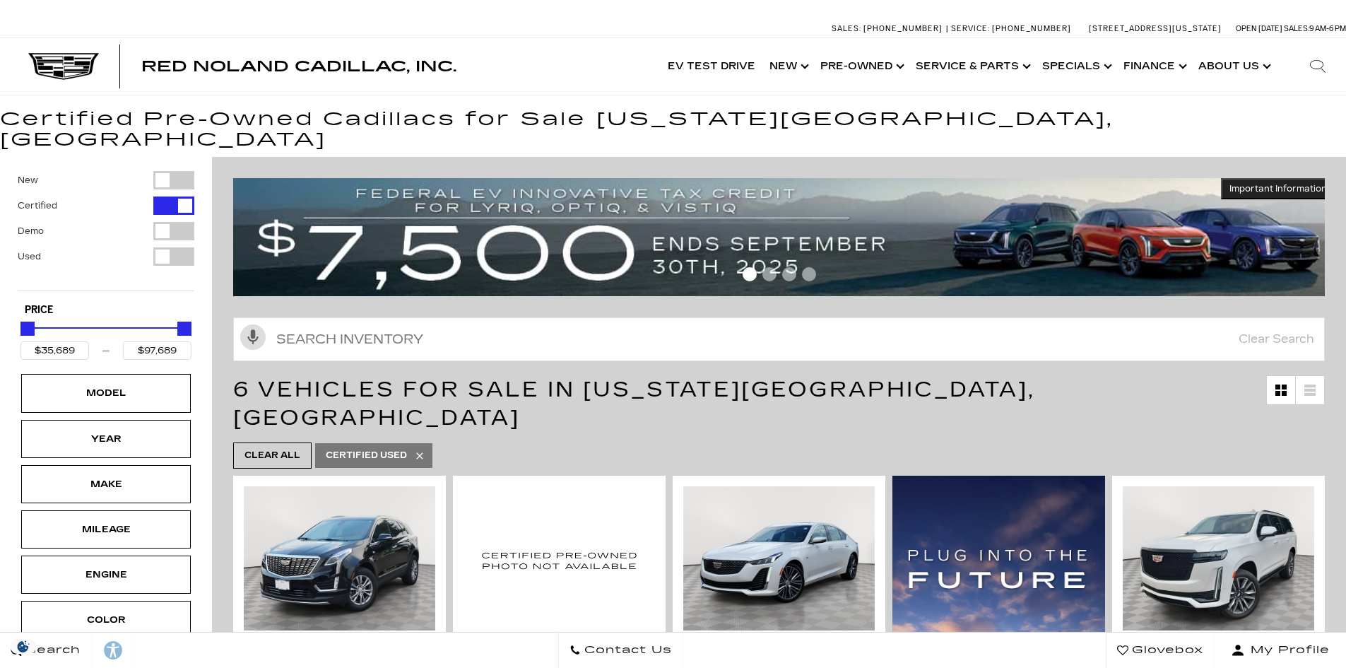  What do you see at coordinates (788, 66) in the screenshot?
I see `a: New` at bounding box center [788, 66].